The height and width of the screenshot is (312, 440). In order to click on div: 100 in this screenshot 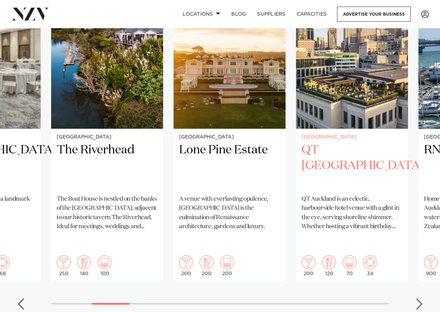, I will do `click(105, 266)`.